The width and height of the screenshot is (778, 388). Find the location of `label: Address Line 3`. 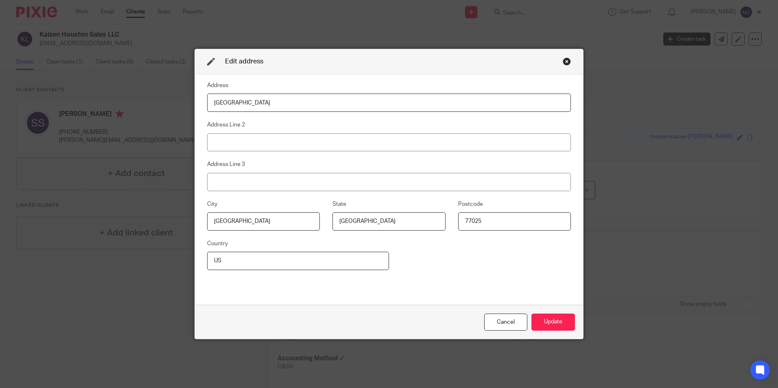

label: Address Line 3 is located at coordinates (226, 164).